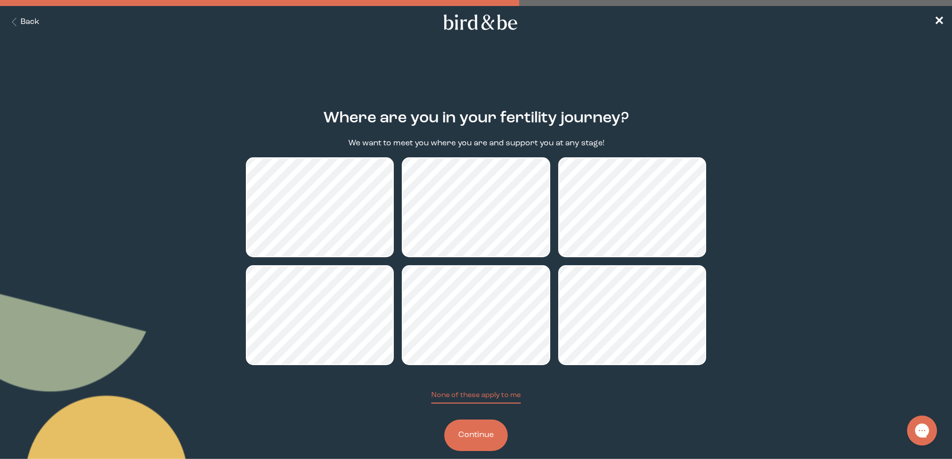 This screenshot has height=459, width=952. I want to click on button: None of these apply to me, so click(476, 397).